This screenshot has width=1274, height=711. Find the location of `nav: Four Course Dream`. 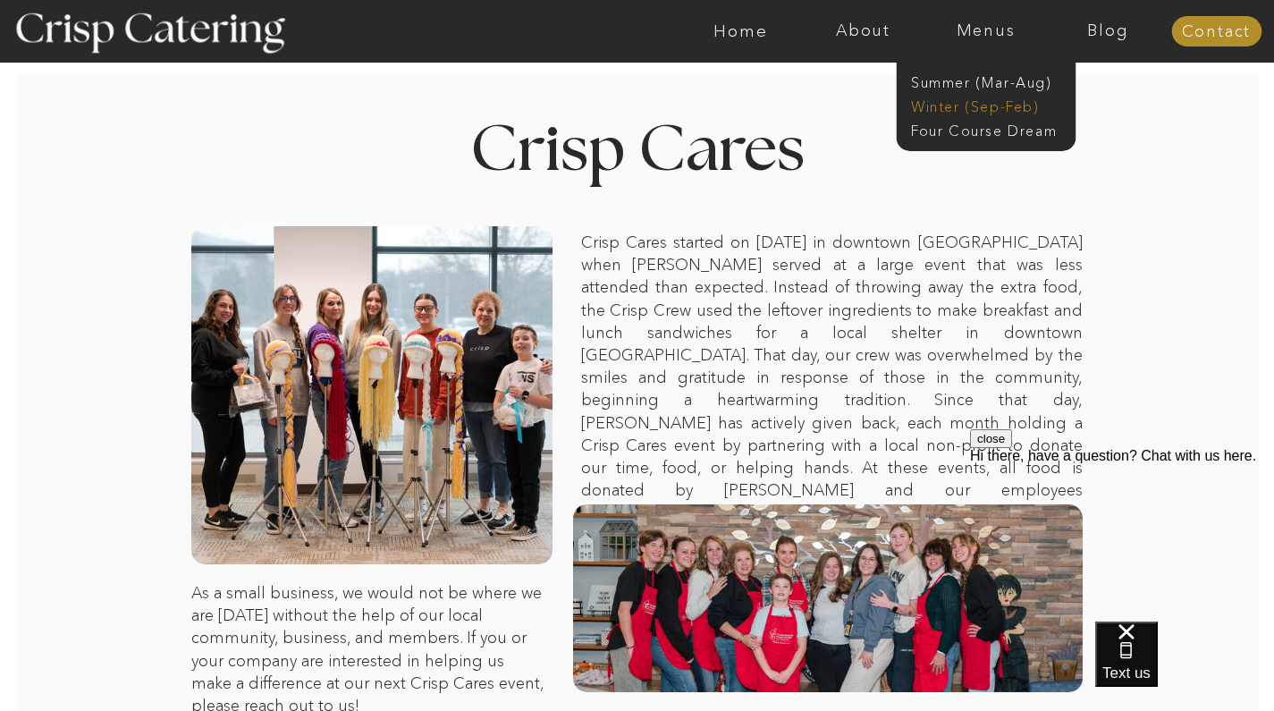

nav: Four Course Dream is located at coordinates (990, 129).